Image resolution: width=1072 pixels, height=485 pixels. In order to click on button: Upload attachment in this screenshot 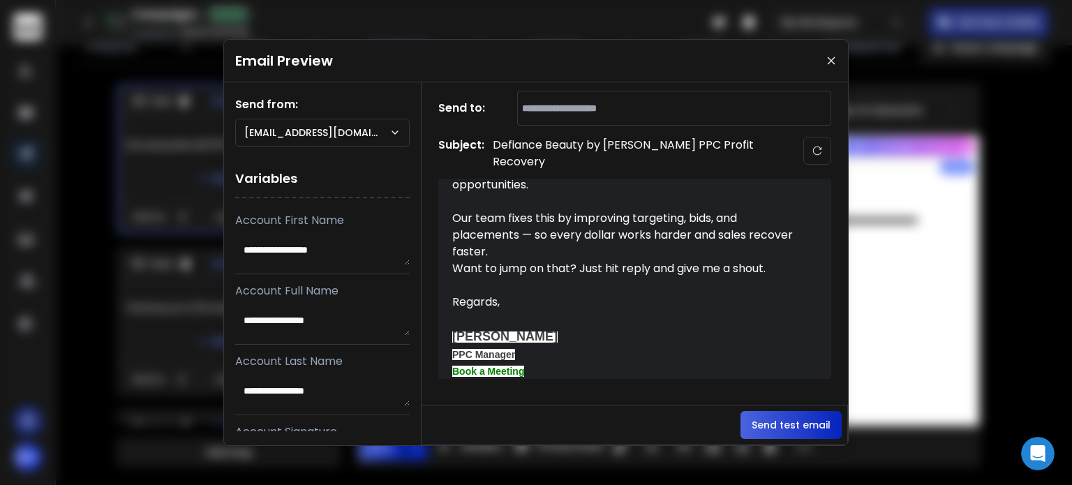, I will do `click(72, 383)`.